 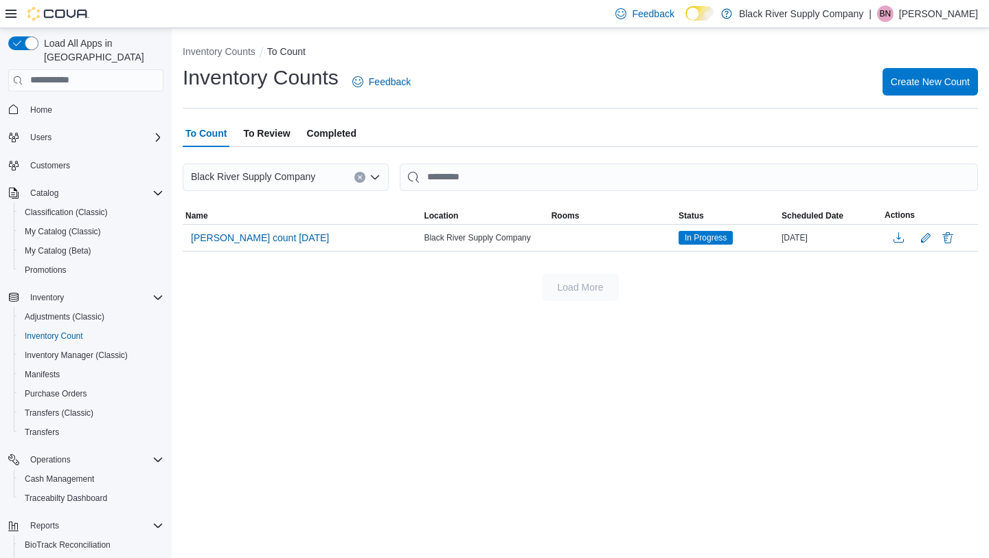 I want to click on button: My Catalog (Beta), so click(x=91, y=251).